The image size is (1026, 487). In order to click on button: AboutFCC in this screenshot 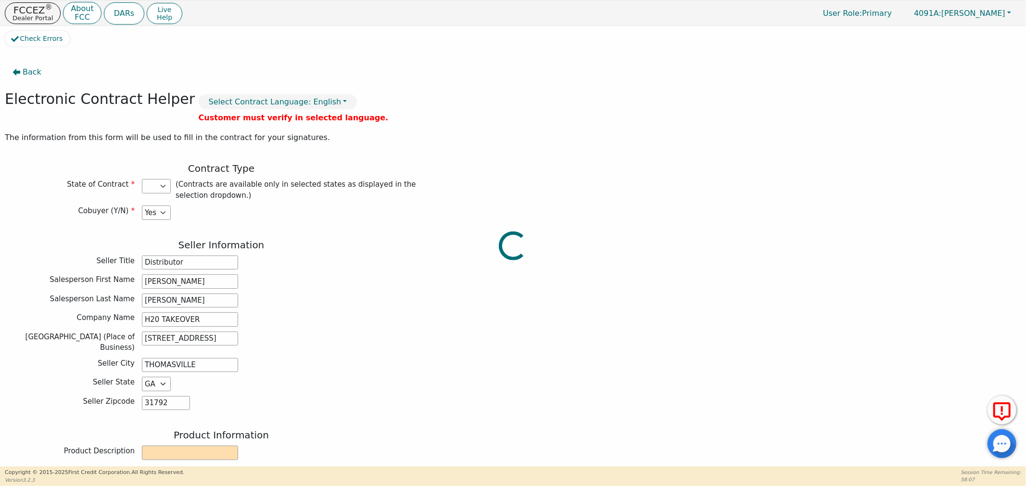, I will do `click(82, 13)`.